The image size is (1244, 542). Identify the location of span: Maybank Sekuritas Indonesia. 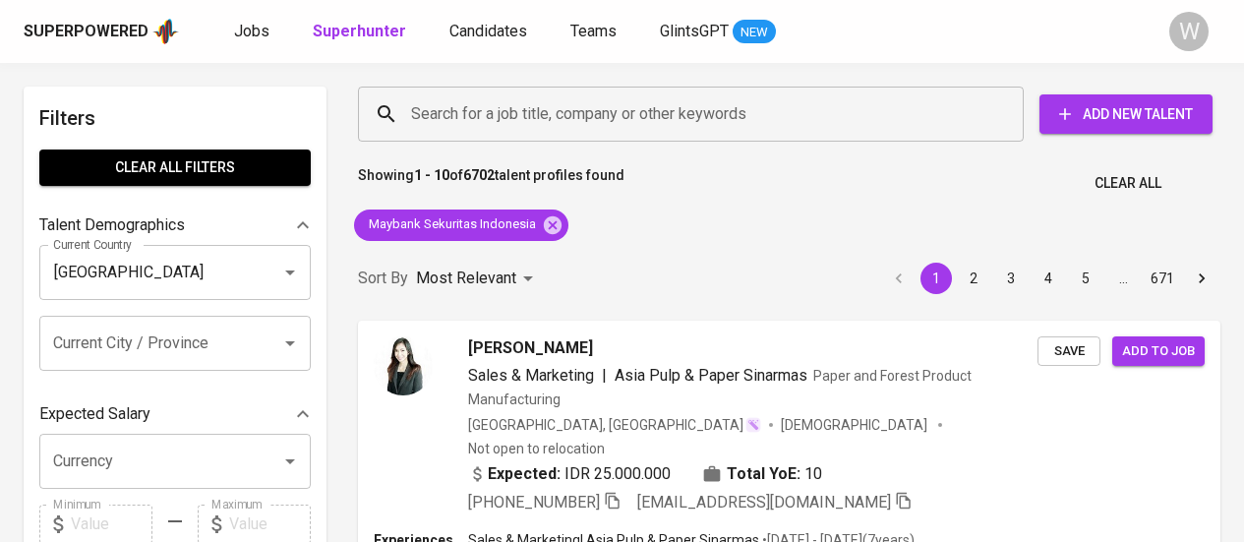
(450, 224).